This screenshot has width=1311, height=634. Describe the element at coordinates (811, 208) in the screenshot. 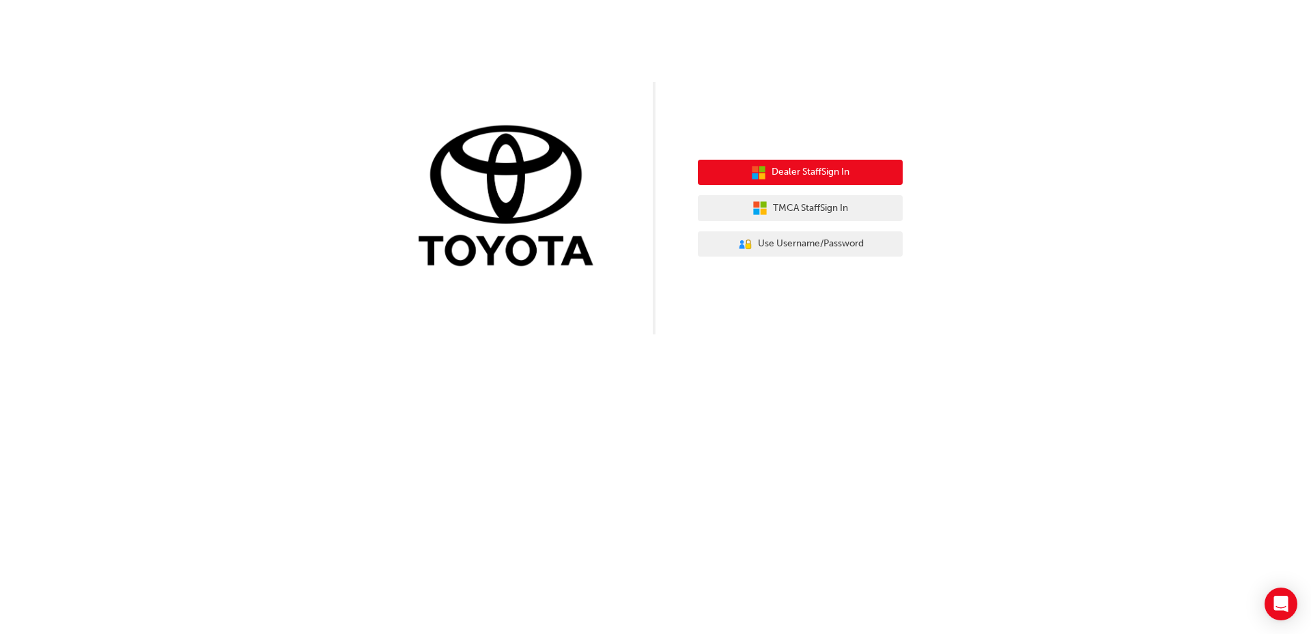

I see `span: TMCA Staff Sign In` at that location.